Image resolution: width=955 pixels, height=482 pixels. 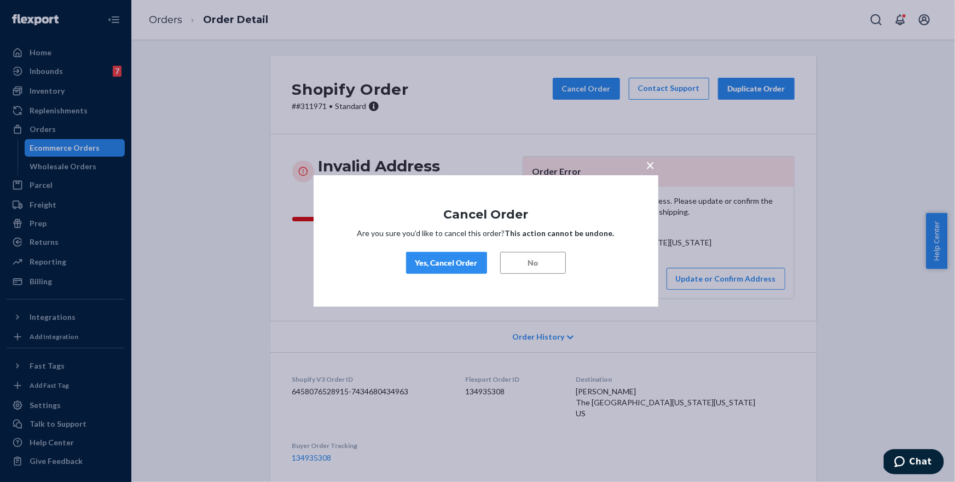 What do you see at coordinates (533, 263) in the screenshot?
I see `button: No` at bounding box center [533, 263].